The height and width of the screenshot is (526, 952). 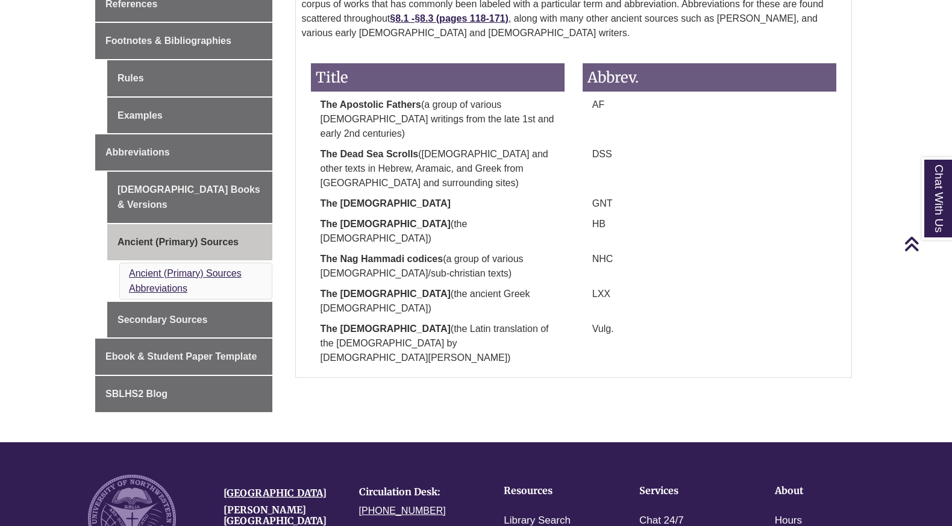 I want to click on span: Abbreviations, so click(x=137, y=152).